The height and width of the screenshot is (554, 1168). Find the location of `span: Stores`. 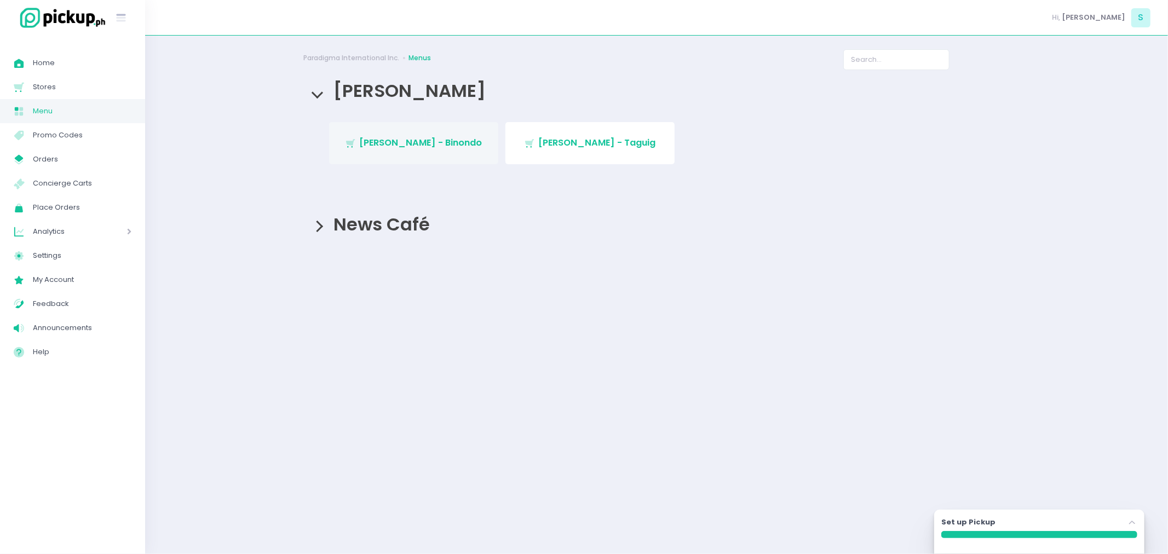

span: Stores is located at coordinates (82, 87).